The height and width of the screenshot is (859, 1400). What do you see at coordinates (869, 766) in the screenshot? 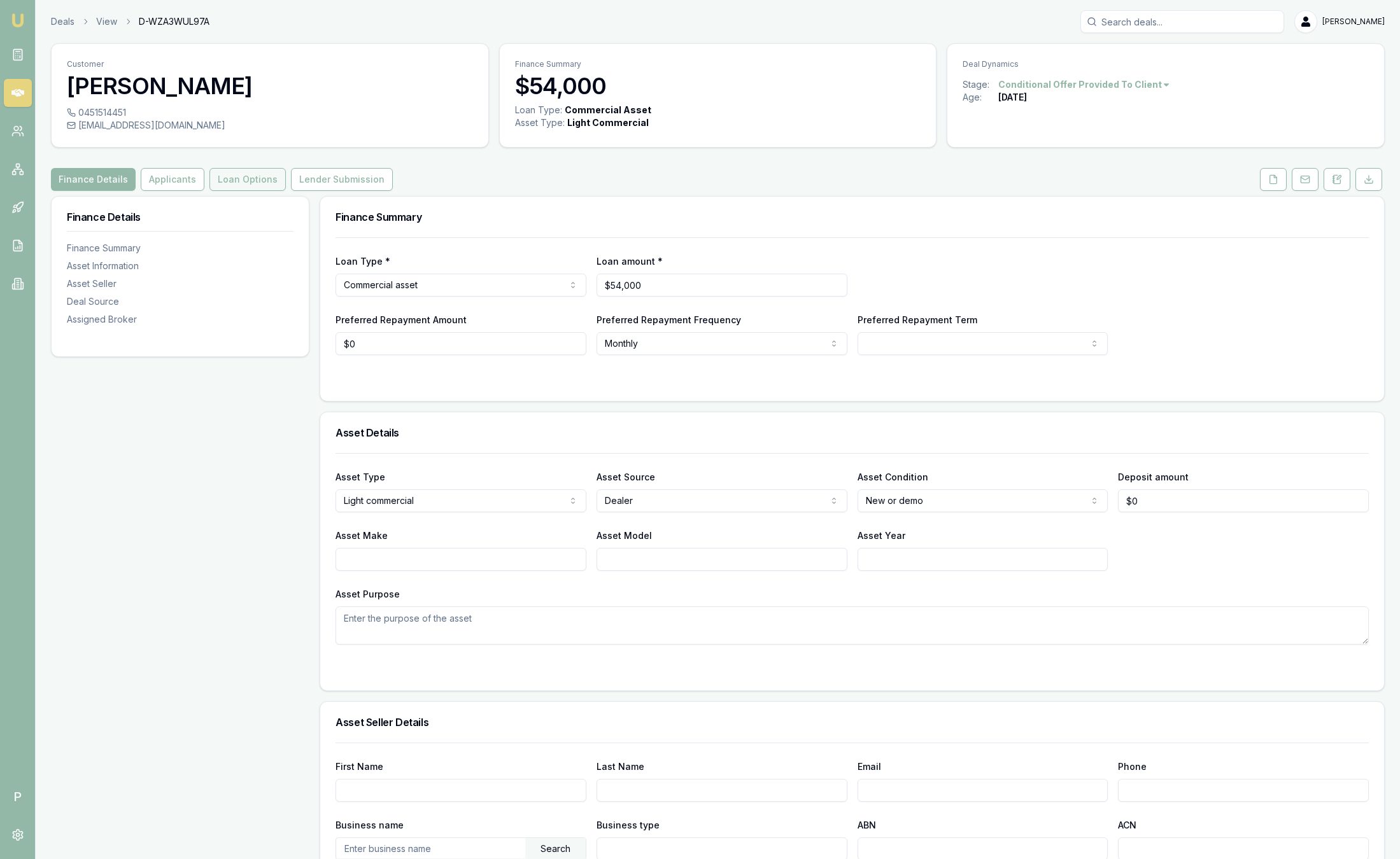
I see `label: Email` at bounding box center [869, 766].